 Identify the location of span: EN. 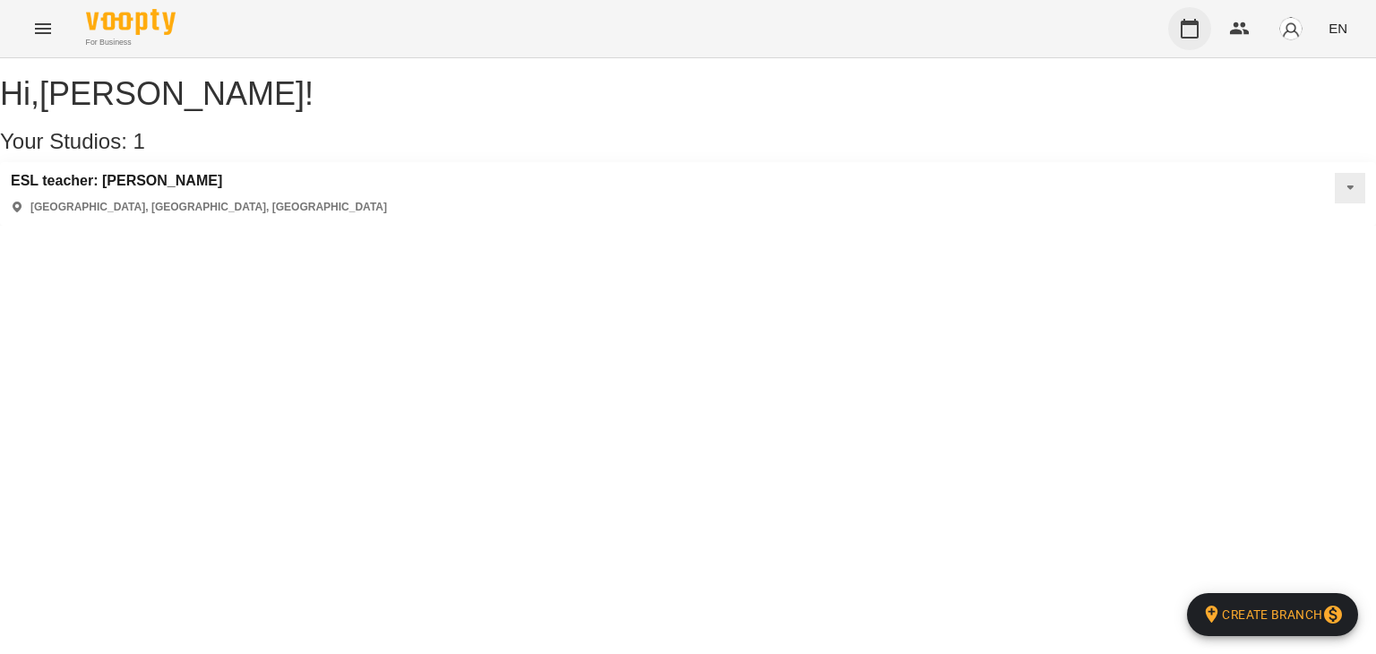
(1338, 28).